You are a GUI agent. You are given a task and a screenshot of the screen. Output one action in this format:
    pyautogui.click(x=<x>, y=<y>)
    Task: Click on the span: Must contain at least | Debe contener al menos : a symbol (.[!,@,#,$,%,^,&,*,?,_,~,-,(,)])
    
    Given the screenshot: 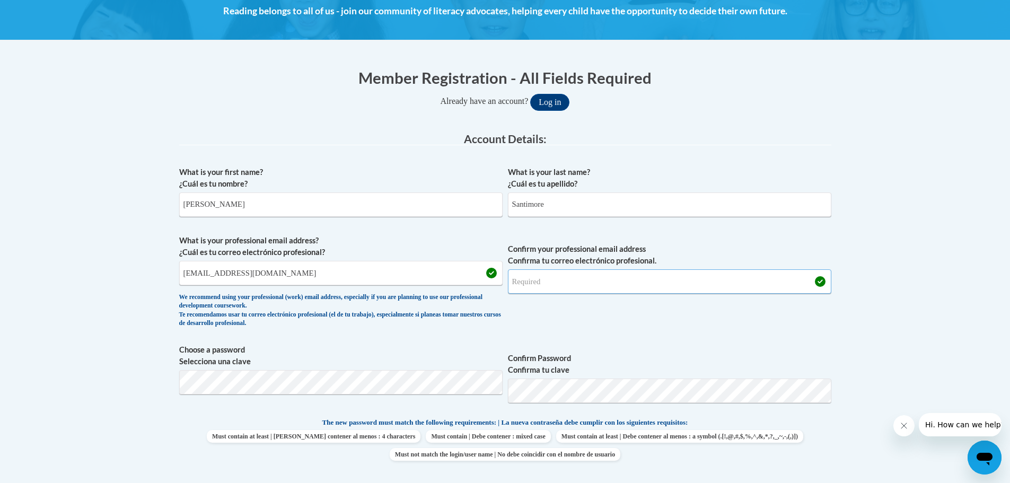 What is the action you would take?
    pyautogui.click(x=680, y=437)
    